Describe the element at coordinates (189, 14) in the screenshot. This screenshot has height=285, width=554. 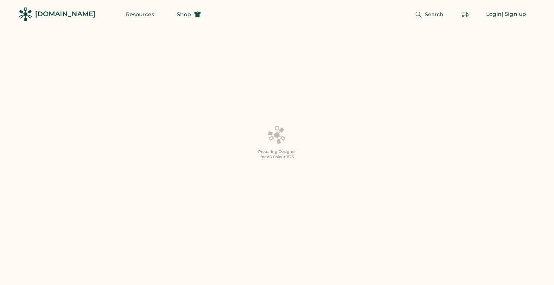
I see `button: Shop` at that location.